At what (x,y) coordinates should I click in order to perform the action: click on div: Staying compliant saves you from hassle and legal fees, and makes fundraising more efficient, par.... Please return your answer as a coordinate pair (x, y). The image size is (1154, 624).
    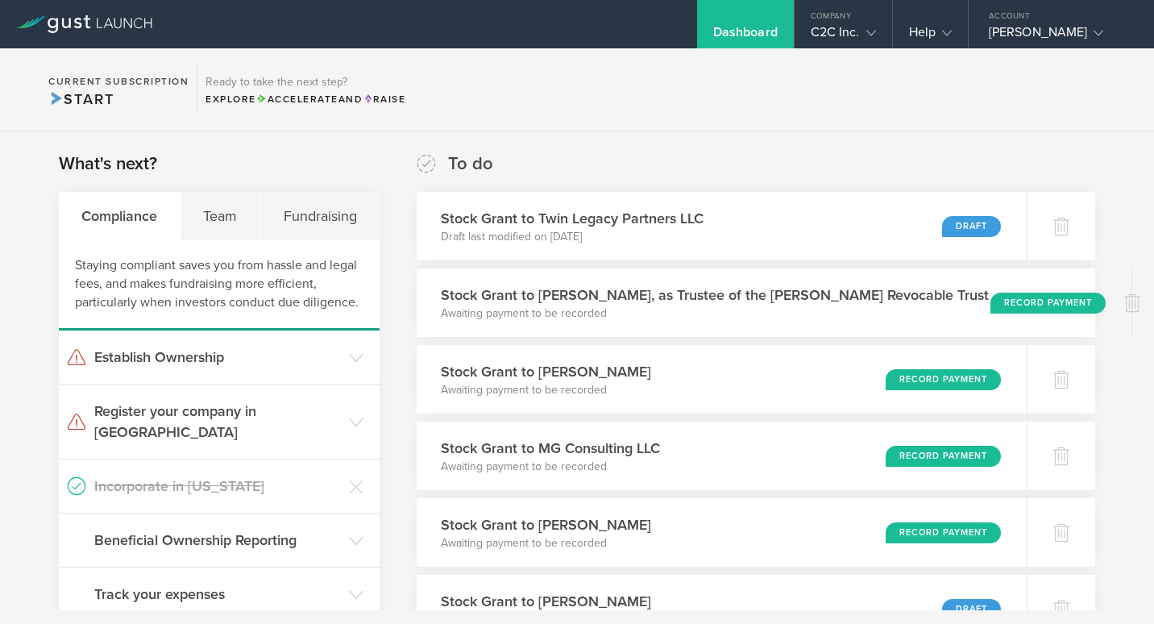
    Looking at the image, I should click on (219, 285).